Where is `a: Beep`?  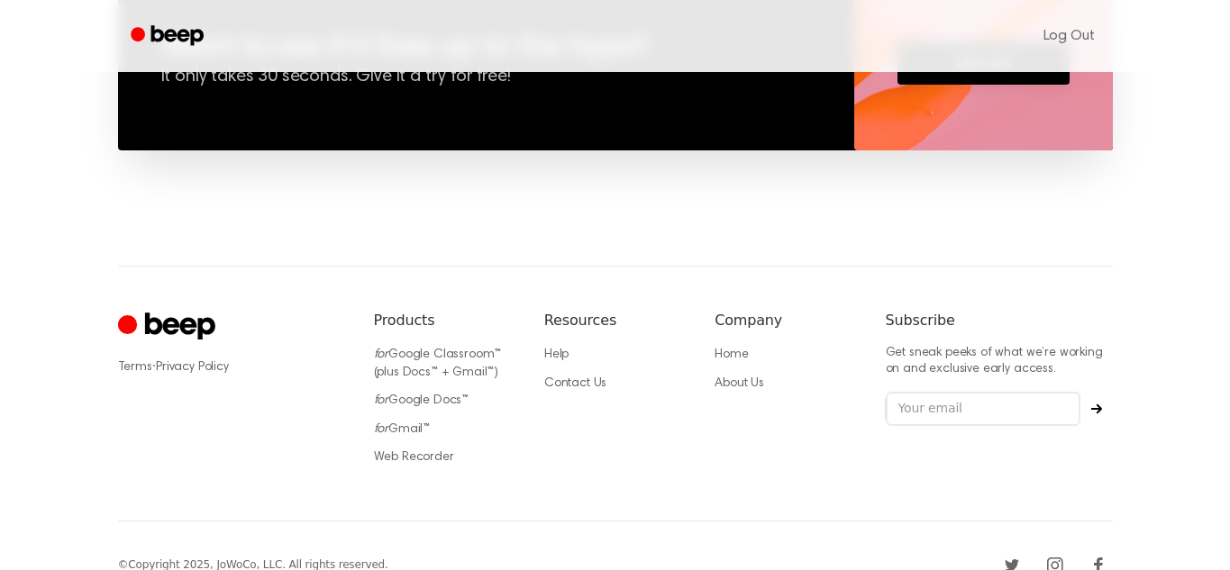
a: Beep is located at coordinates (169, 36).